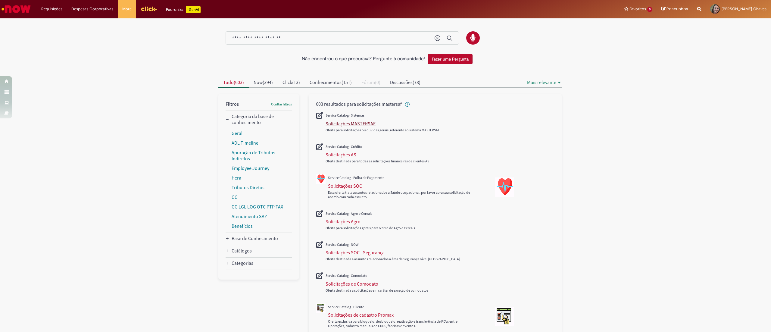  I want to click on p: +GenAi, so click(193, 10).